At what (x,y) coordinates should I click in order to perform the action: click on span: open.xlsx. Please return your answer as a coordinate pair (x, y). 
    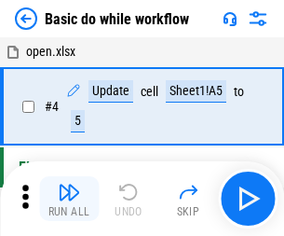
    Looking at the image, I should click on (50, 51).